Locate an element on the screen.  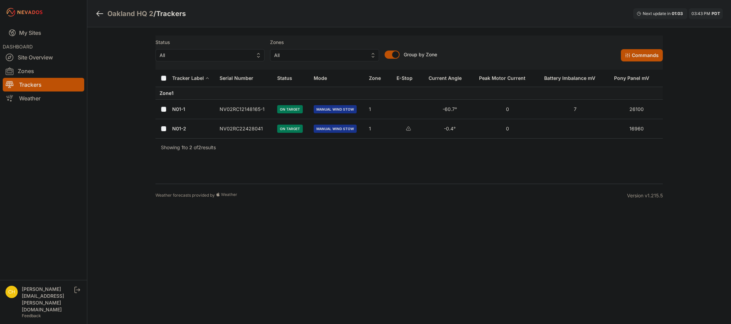
div: 01 : 03 is located at coordinates (678, 14).